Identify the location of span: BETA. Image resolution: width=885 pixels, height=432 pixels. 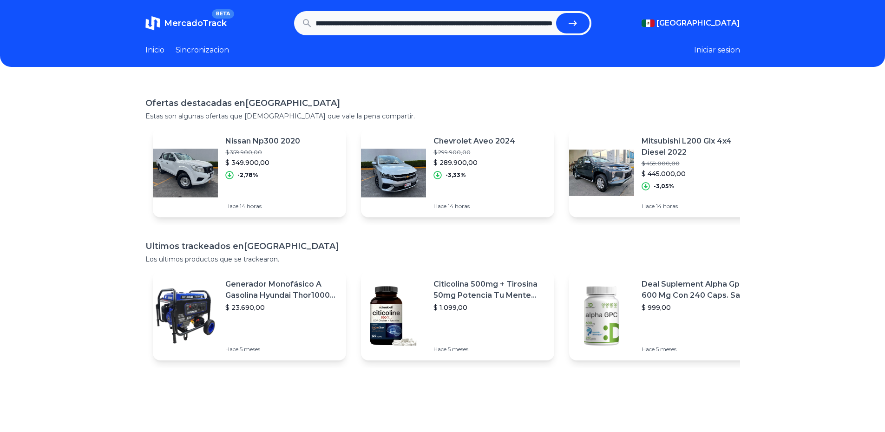
(223, 14).